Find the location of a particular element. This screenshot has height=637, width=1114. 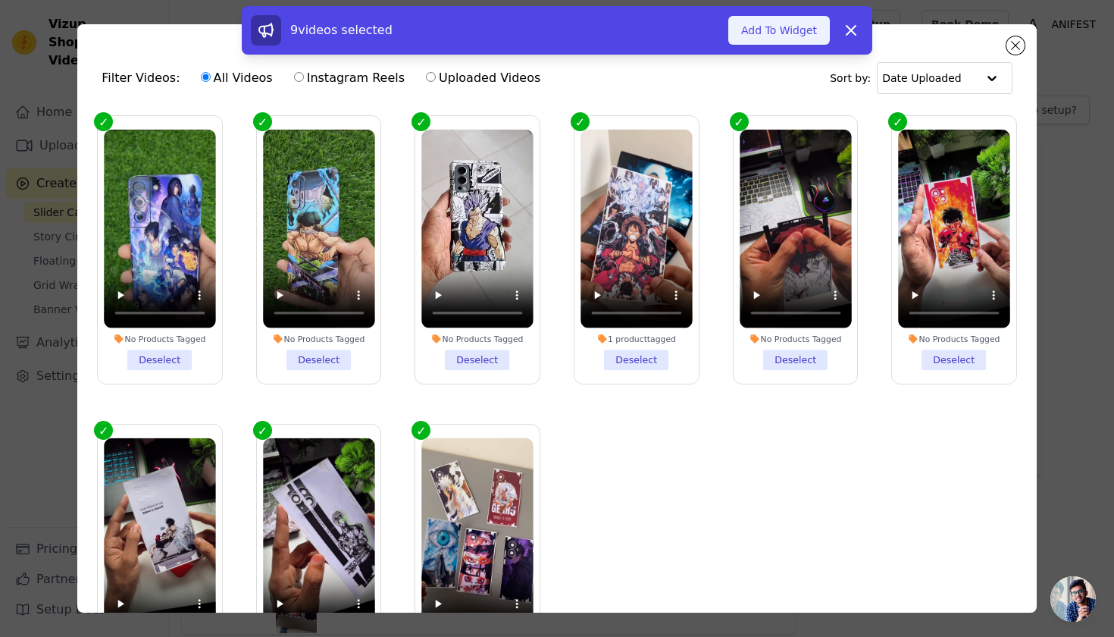

div: 1 product tagged is located at coordinates (636, 339).